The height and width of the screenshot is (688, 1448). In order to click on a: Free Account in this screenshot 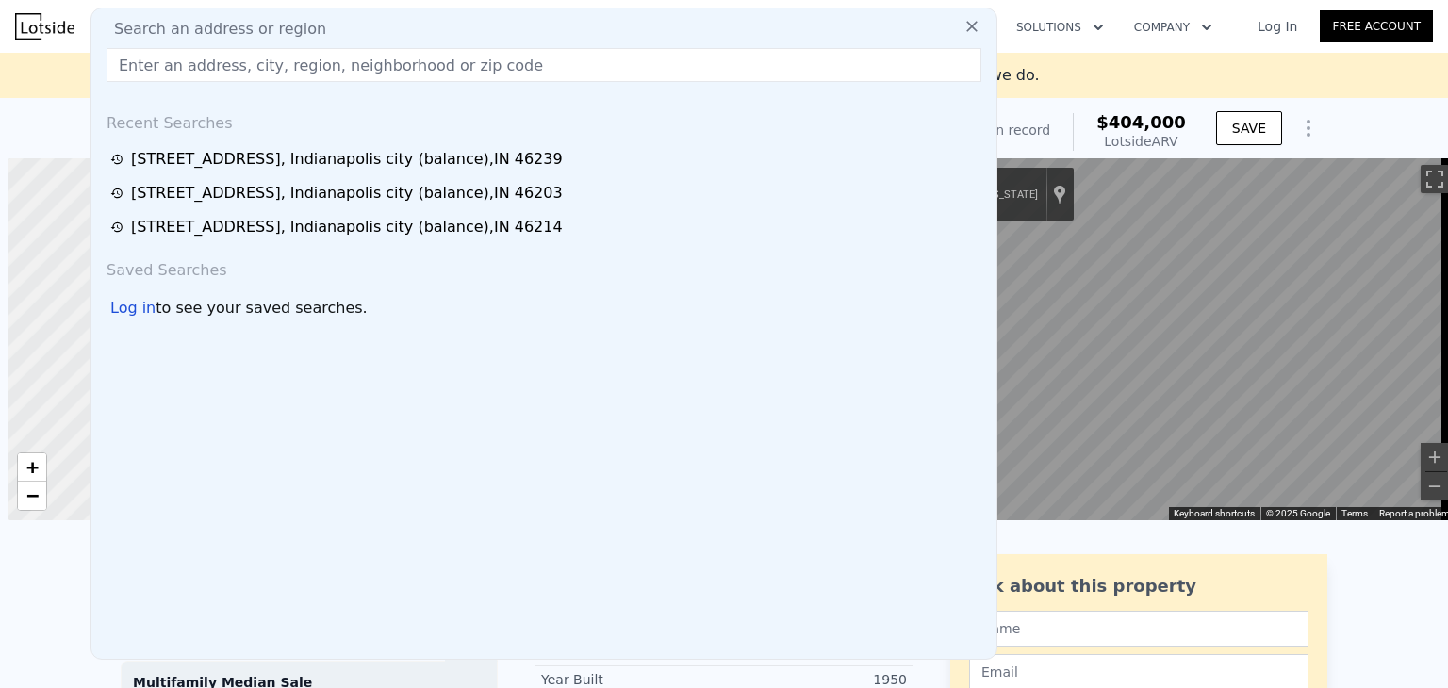, I will do `click(1376, 26)`.